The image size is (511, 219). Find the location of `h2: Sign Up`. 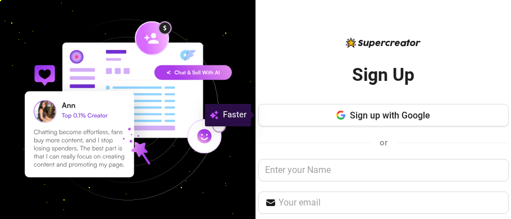

h2: Sign Up is located at coordinates (383, 75).